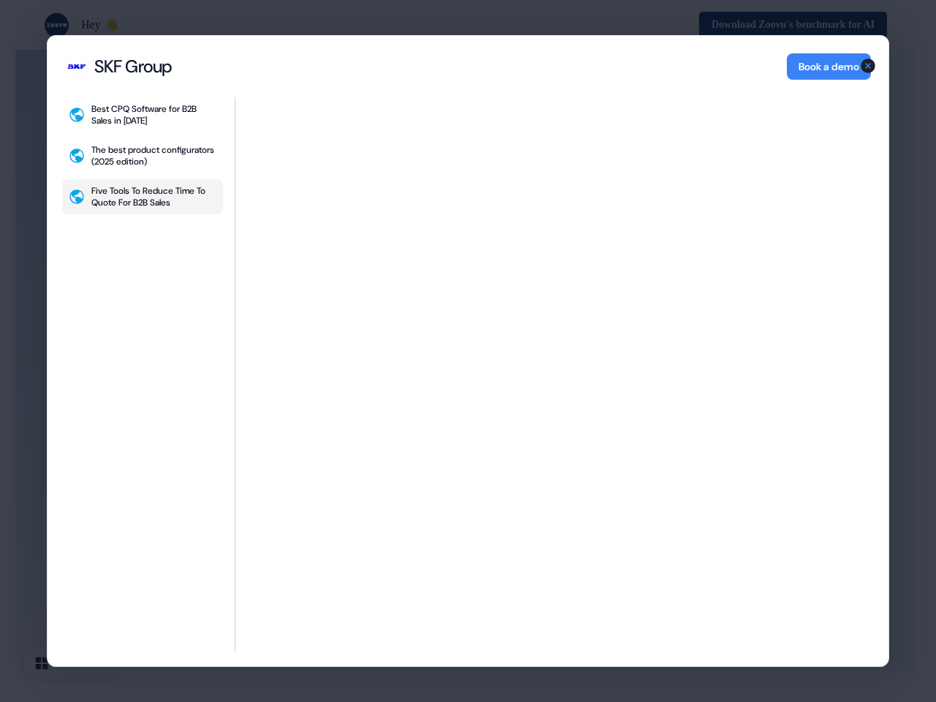  I want to click on button: Book a demo, so click(828, 67).